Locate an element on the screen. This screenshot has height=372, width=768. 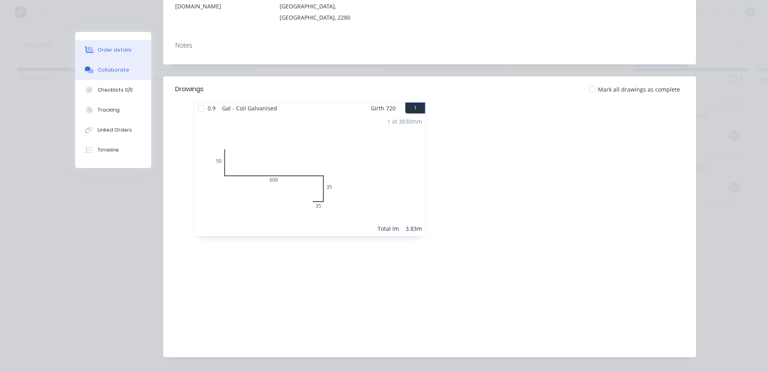
div: 3.83m is located at coordinates (414, 228).